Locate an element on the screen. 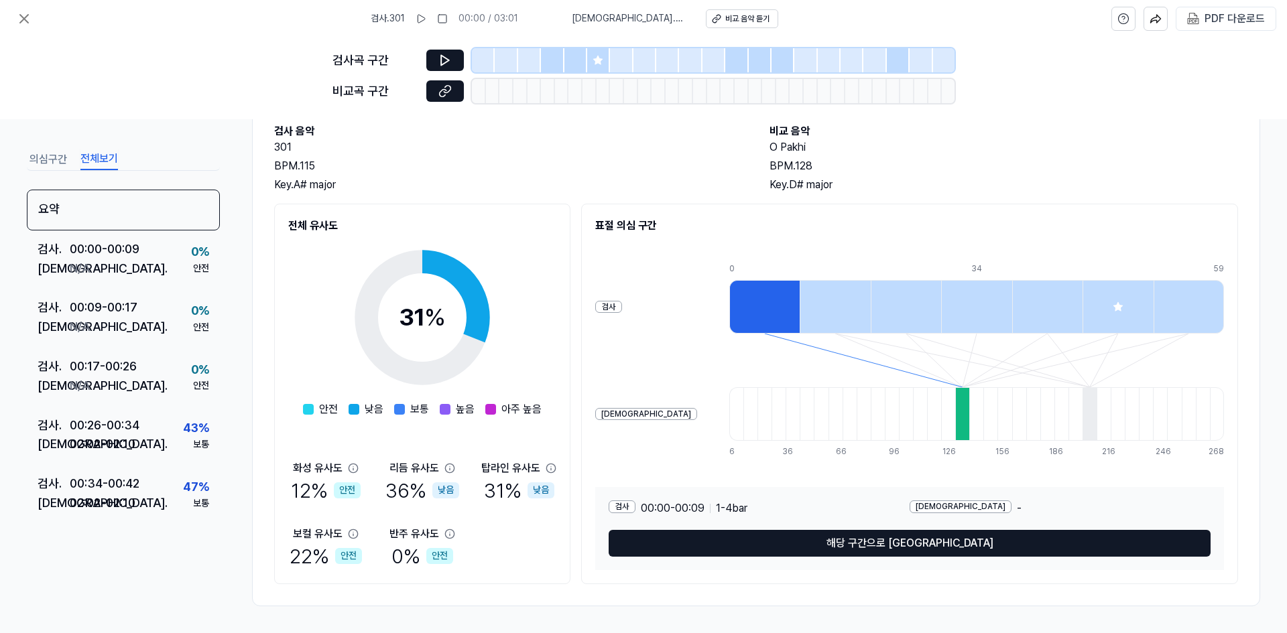 This screenshot has height=633, width=1287. h2: O Pakhi is located at coordinates (1003, 147).